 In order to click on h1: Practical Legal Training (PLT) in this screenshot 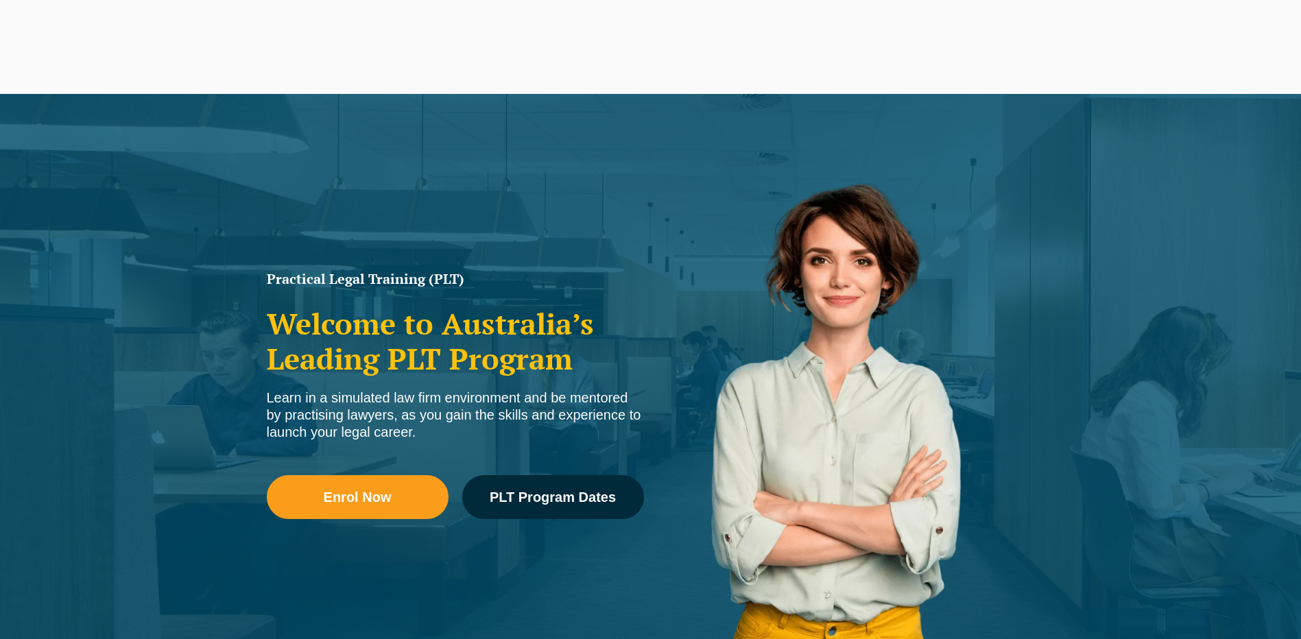, I will do `click(455, 279)`.